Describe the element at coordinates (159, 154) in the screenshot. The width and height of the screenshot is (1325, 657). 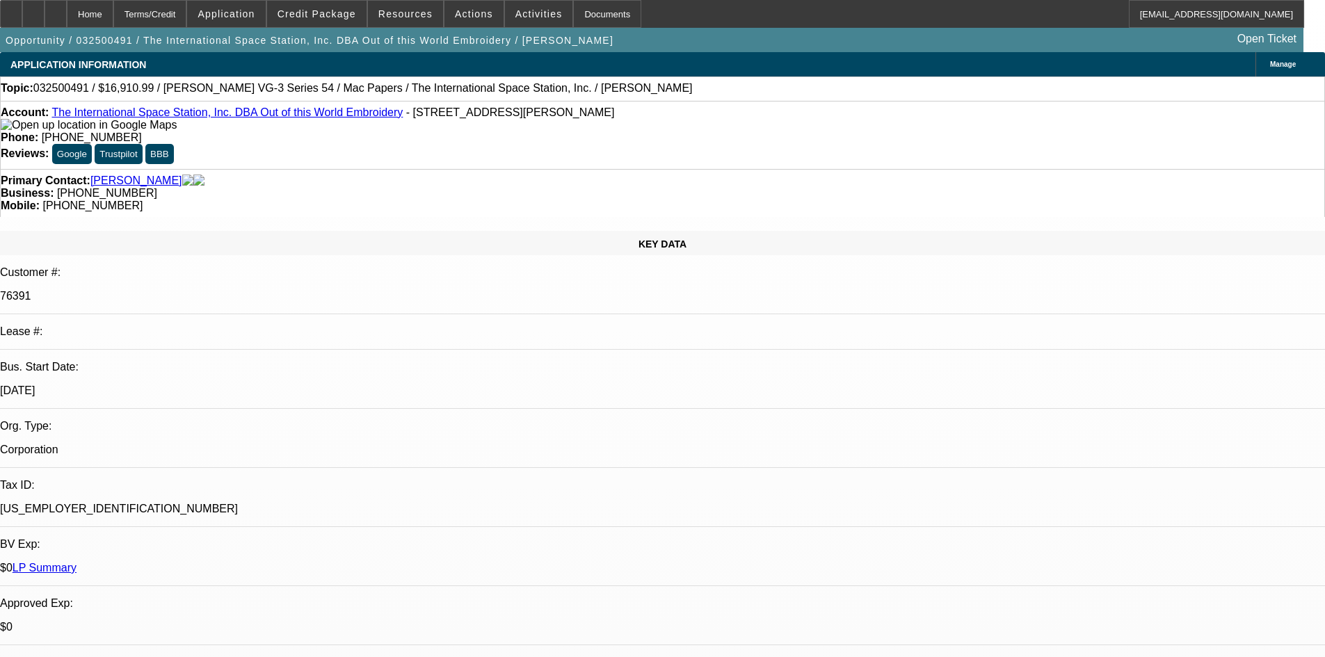
I see `button: BBB` at that location.